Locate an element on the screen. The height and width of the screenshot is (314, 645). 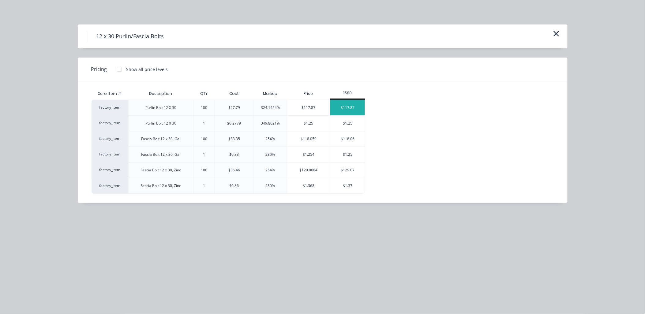
div: $118.059 is located at coordinates (309, 139).